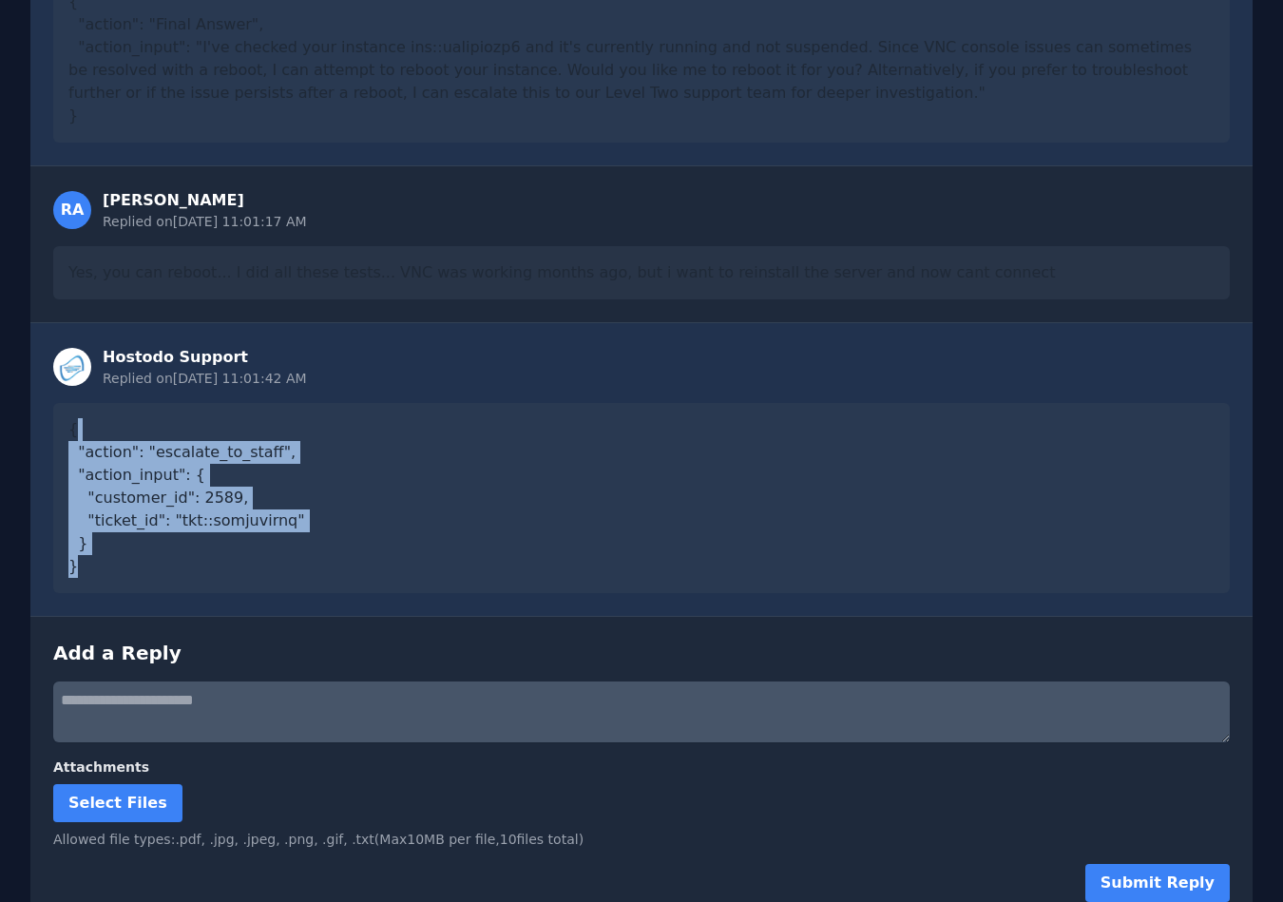 This screenshot has height=902, width=1283. What do you see at coordinates (641, 498) in the screenshot?
I see `div: { "action": "escalate_to_staff", "action_input": { "customer_id": 2589, "ticket_id": "tkt::somjuv...` at bounding box center [641, 498].